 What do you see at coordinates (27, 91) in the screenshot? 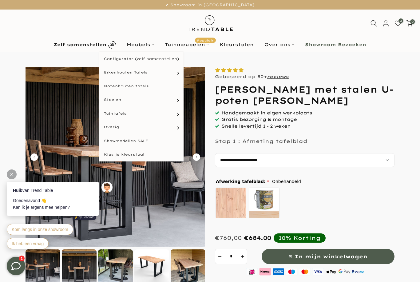
I see `span: Ik heb een vraag` at bounding box center [27, 91].